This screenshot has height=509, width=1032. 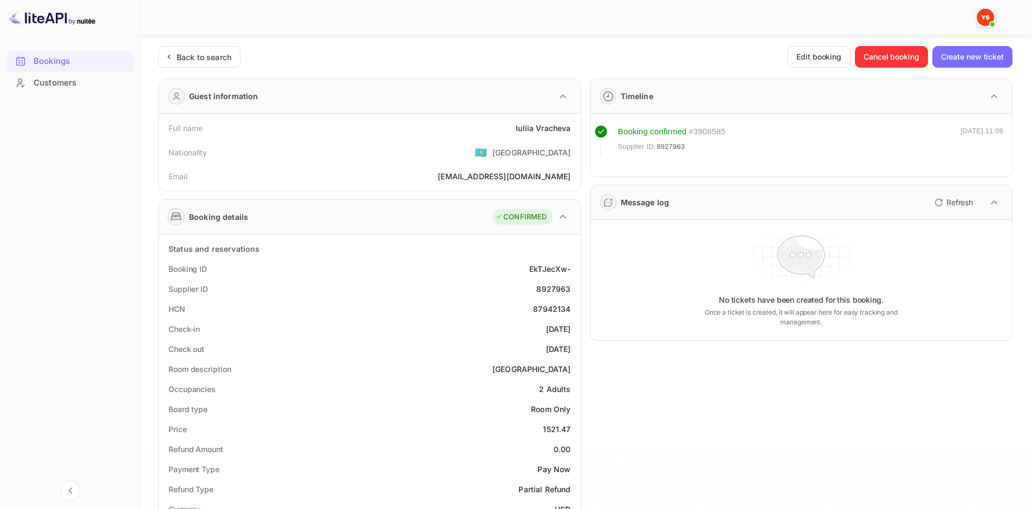 What do you see at coordinates (707, 132) in the screenshot?
I see `div: # 3908585` at bounding box center [707, 132].